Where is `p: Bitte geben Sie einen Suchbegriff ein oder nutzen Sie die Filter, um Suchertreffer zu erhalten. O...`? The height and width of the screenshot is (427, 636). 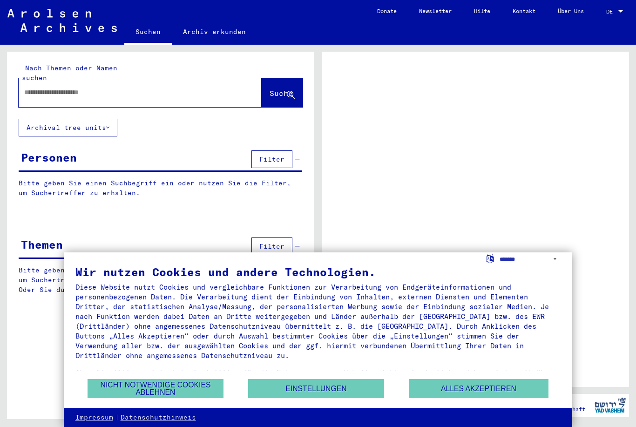
p: Bitte geben Sie einen Suchbegriff ein oder nutzen Sie die Filter, um Suchertreffer zu erhalten. O... is located at coordinates (161, 280).